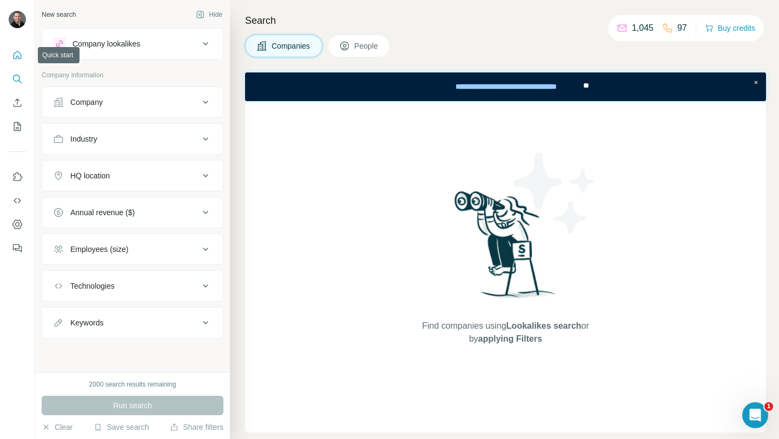 Image resolution: width=779 pixels, height=439 pixels. Describe the element at coordinates (505, 21) in the screenshot. I see `h4: Search` at that location.